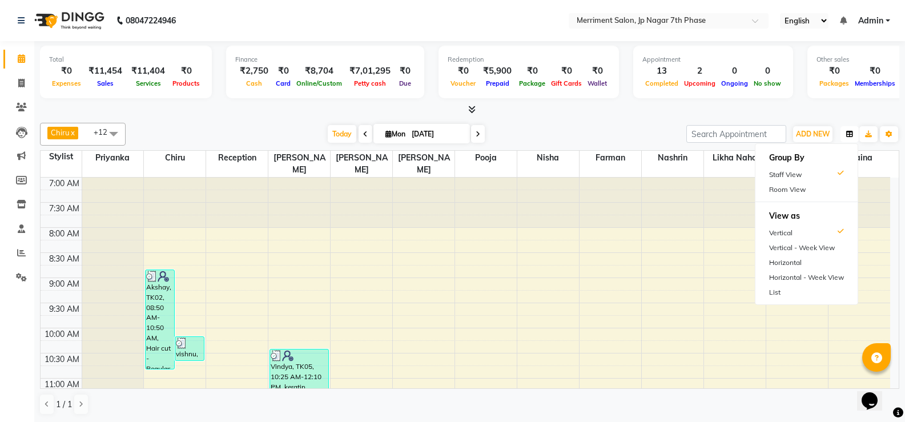 Image resolution: width=905 pixels, height=422 pixels. Describe the element at coordinates (61, 156) in the screenshot. I see `div: Stylist` at that location.